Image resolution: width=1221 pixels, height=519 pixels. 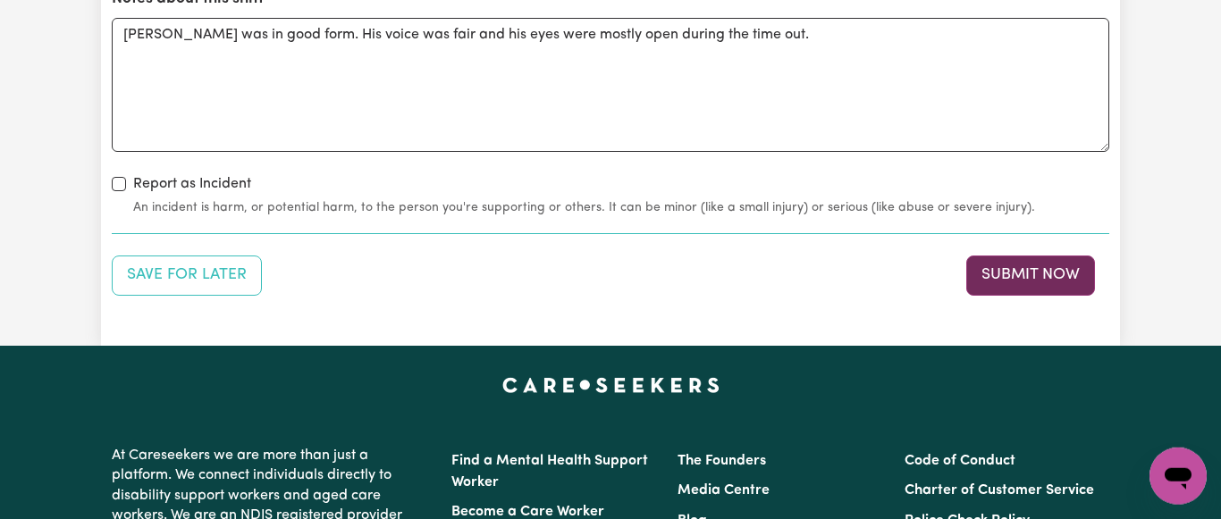 I want to click on a: The Founders, so click(x=721, y=461).